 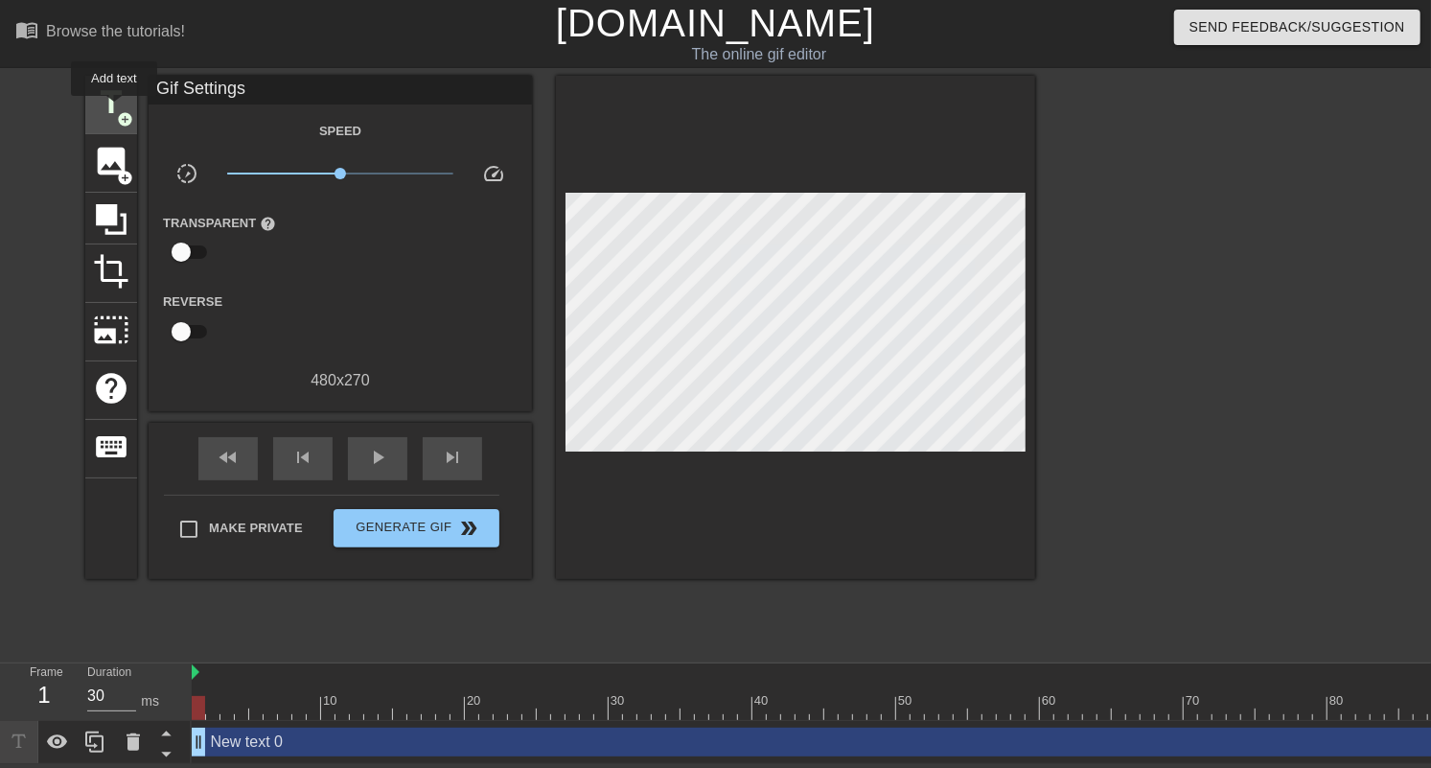 I want to click on span: Generate Gif, so click(x=416, y=528).